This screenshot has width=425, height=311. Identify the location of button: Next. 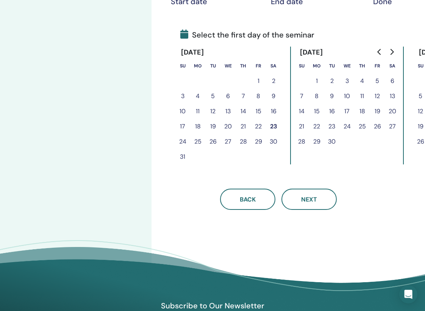
(309, 199).